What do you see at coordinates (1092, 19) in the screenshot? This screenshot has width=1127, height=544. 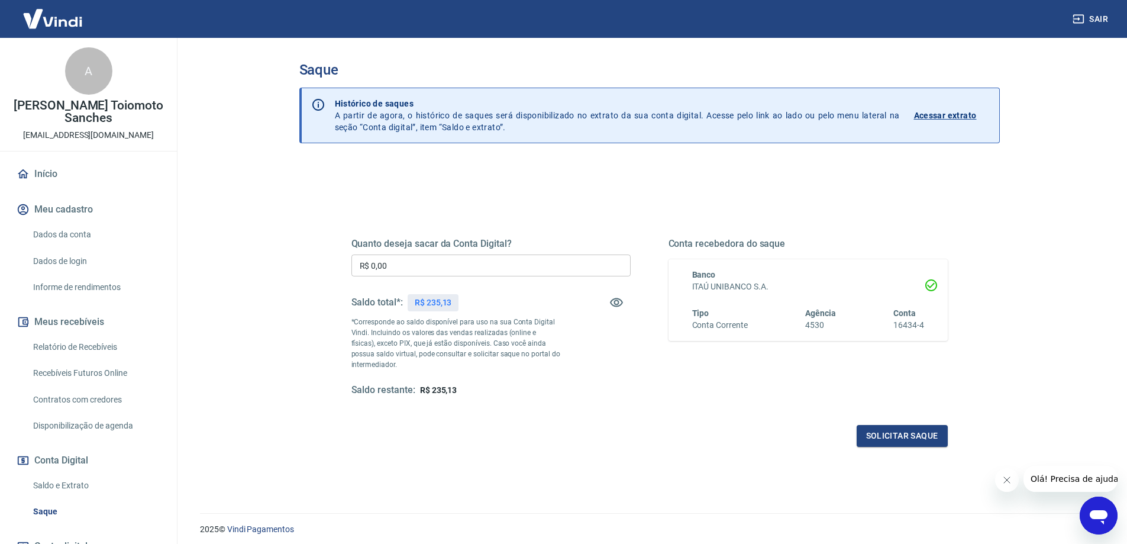 I see `button: Sair` at bounding box center [1092, 19].